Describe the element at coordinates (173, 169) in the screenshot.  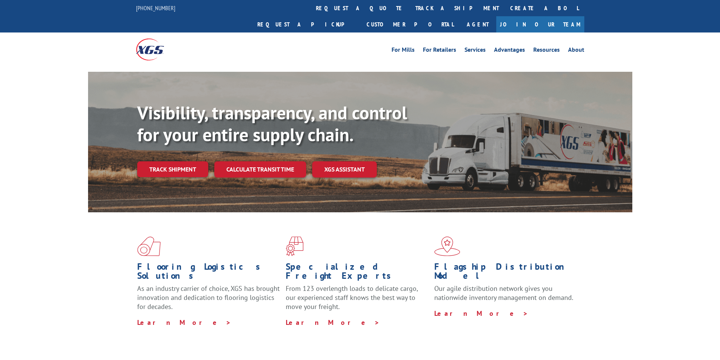
I see `a: Track shipment` at that location.